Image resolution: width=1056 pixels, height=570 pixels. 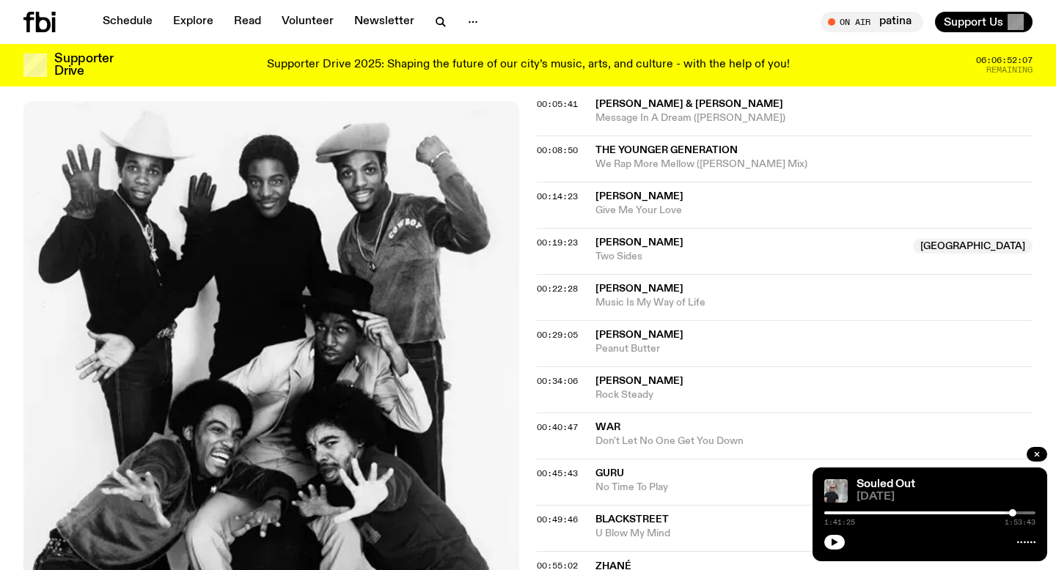 I want to click on span: 1:41:25, so click(x=839, y=523).